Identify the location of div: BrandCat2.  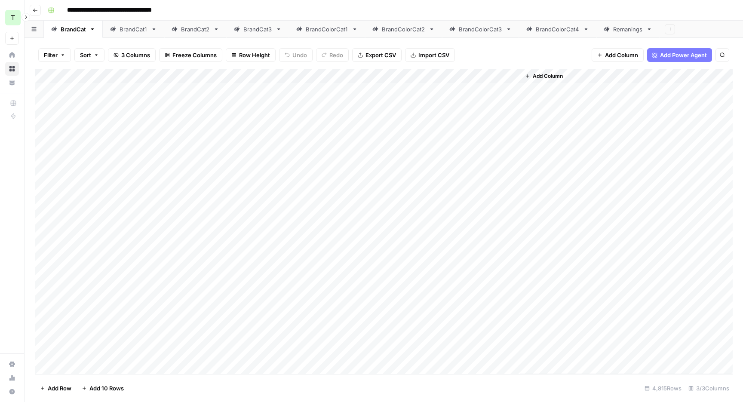
(195, 29).